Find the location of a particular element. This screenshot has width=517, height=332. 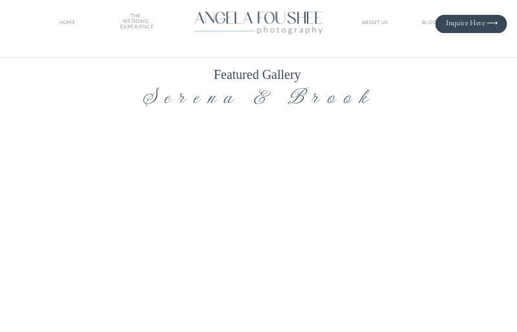

nav: HOME is located at coordinates (67, 22).